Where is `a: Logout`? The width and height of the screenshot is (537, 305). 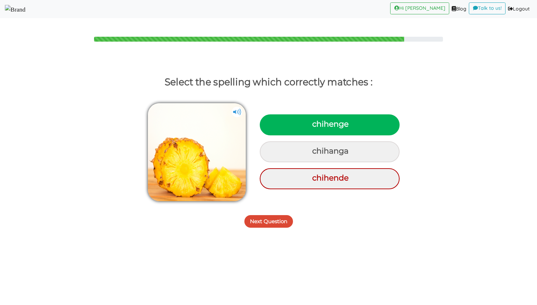 a: Logout is located at coordinates (519, 9).